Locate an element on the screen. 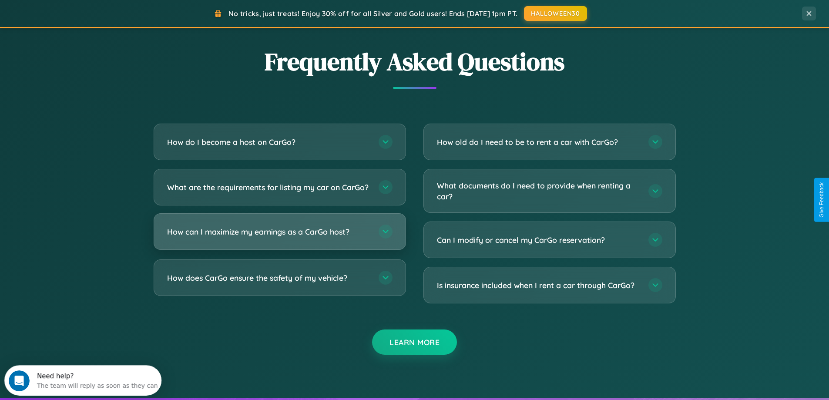  h3: How can I maximize my earnings as a CarGo host? is located at coordinates (268, 231).